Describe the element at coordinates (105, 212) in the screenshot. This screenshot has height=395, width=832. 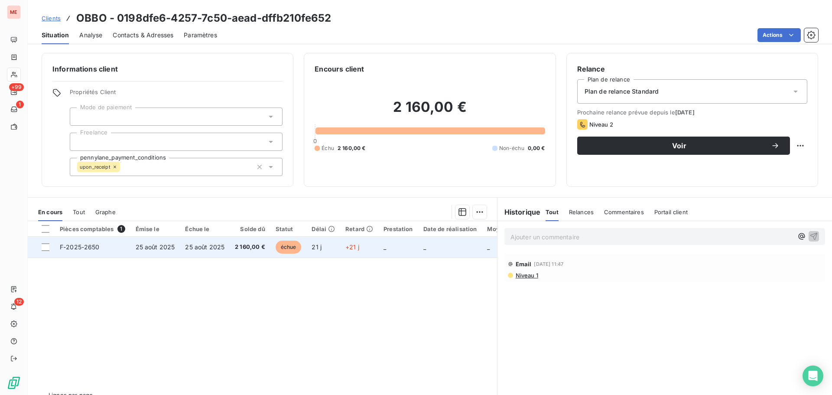
I see `span: Graphe` at that location.